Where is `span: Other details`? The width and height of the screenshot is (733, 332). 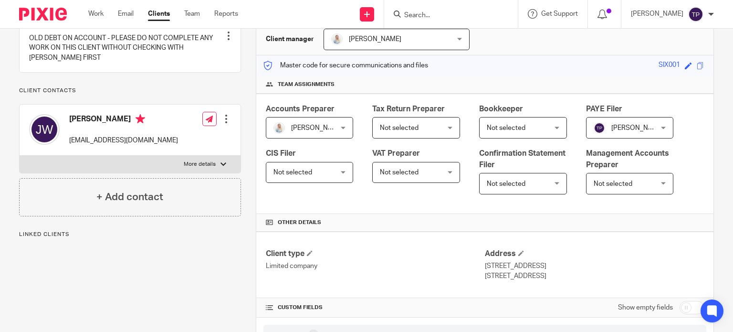
span: Other details is located at coordinates (299, 222).